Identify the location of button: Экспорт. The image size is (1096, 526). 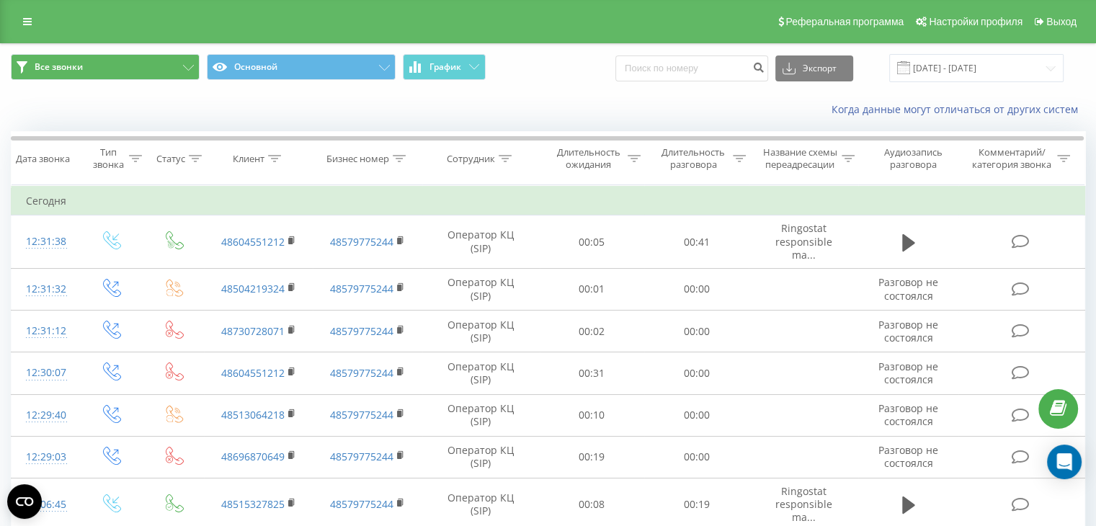
(814, 68).